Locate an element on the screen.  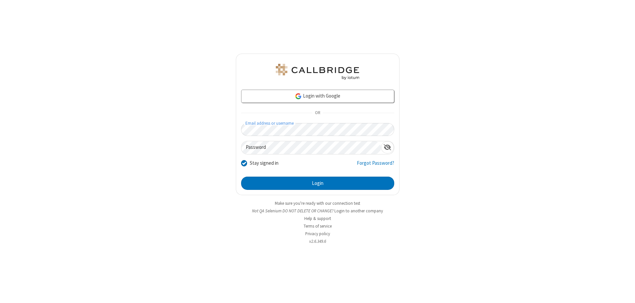
a: Help & support is located at coordinates (317, 218).